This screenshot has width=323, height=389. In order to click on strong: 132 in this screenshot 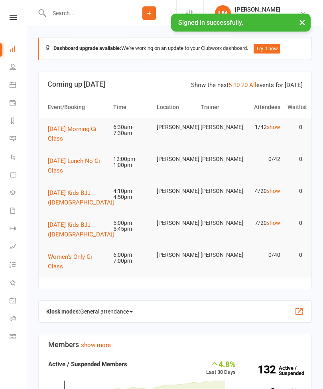, I will do `click(262, 369)`.